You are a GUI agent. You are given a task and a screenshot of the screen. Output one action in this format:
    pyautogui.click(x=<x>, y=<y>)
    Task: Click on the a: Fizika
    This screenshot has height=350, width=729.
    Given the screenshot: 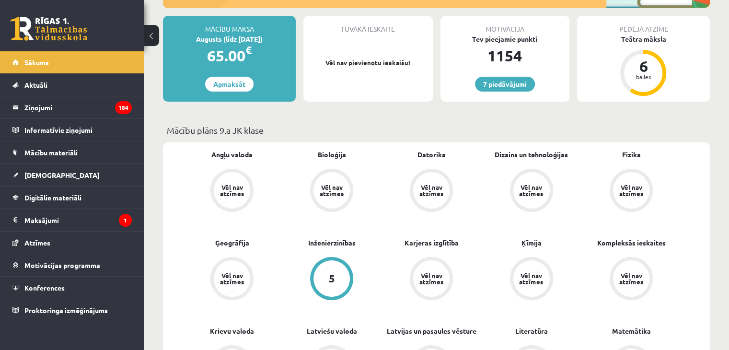 What is the action you would take?
    pyautogui.click(x=631, y=154)
    